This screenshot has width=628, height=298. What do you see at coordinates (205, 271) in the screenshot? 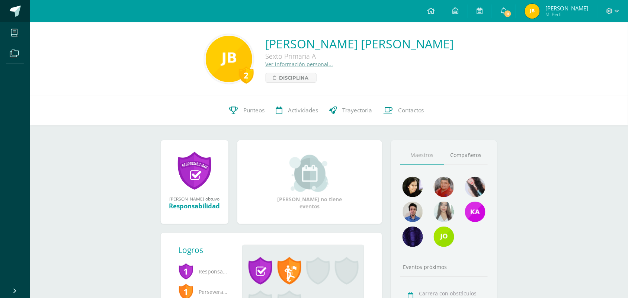
I see `span: Responsabilidad` at bounding box center [205, 271].